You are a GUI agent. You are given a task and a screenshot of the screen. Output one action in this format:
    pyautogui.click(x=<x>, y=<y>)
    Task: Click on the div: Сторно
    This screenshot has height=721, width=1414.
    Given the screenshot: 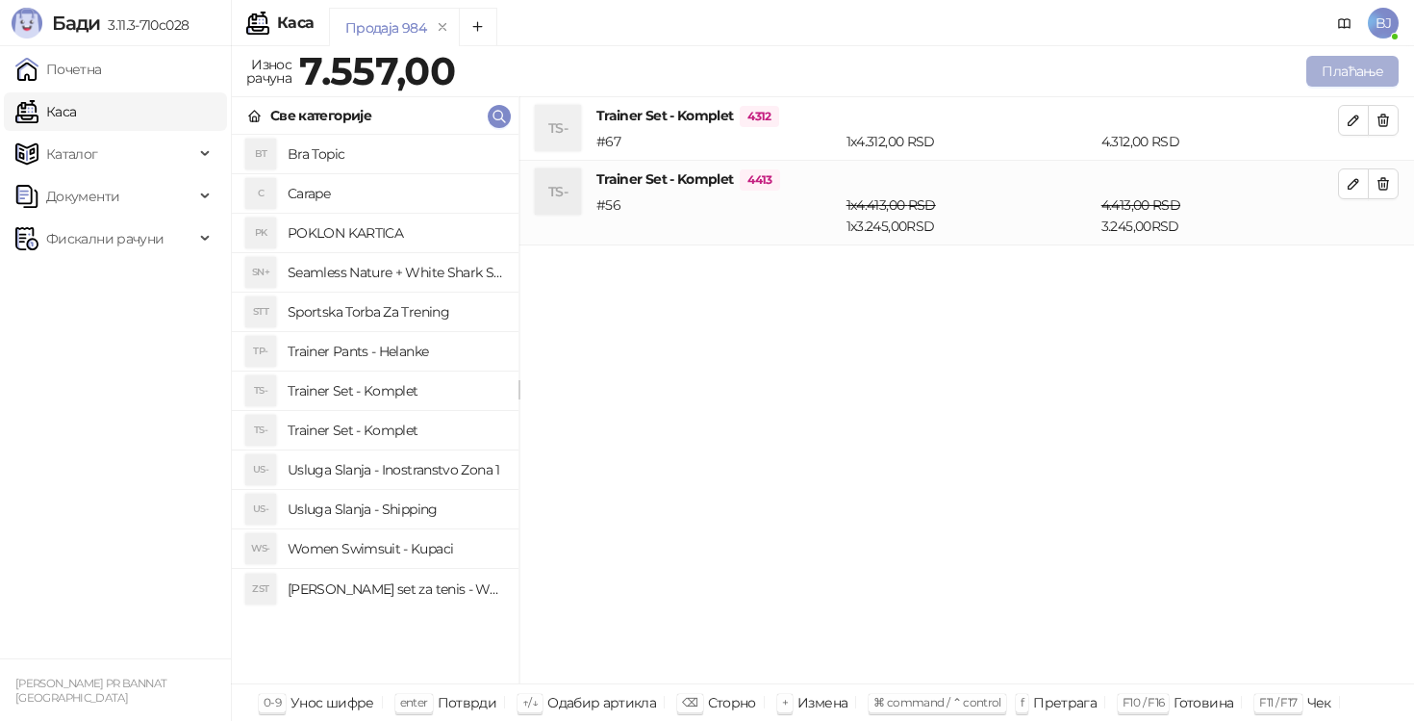 What is the action you would take?
    pyautogui.click(x=732, y=702)
    